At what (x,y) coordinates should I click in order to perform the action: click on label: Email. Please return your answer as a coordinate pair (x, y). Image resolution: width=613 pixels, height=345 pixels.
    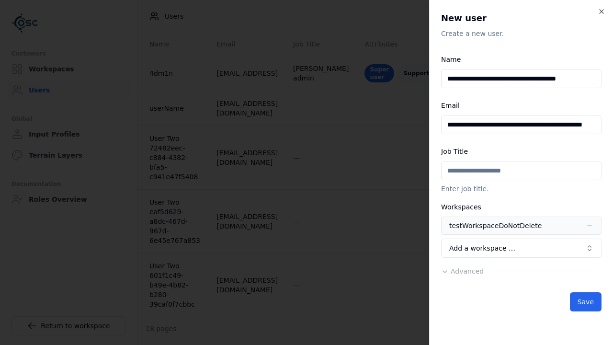
    Looking at the image, I should click on (450, 105).